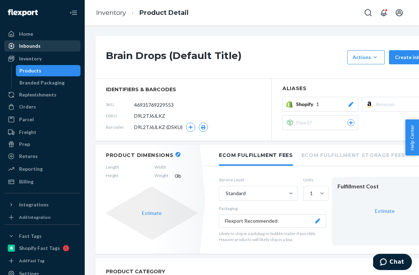 The image size is (419, 275). What do you see at coordinates (42, 181) in the screenshot?
I see `a: Billing` at bounding box center [42, 181].